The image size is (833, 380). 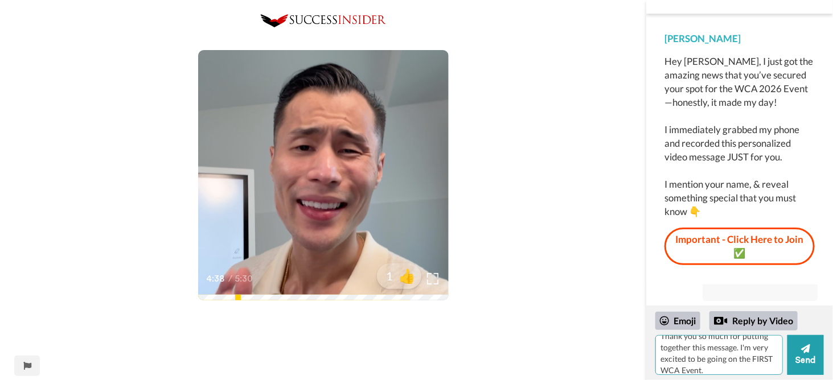 I want to click on span: 1, so click(x=385, y=276).